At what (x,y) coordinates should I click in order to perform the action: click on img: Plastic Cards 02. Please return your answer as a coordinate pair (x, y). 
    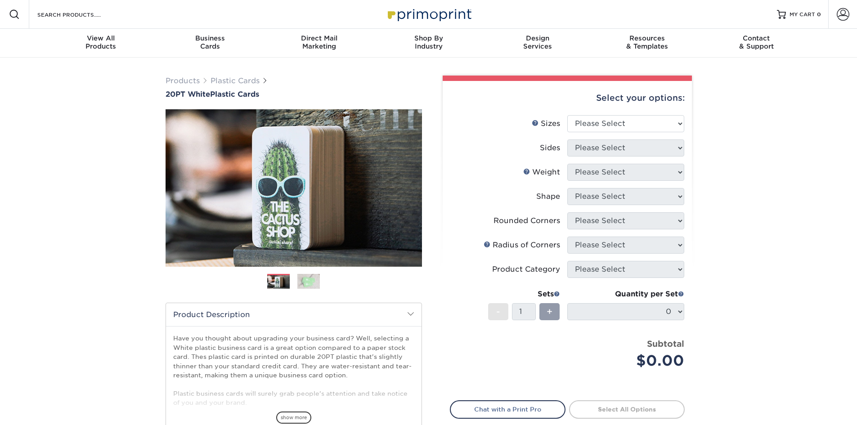
    Looking at the image, I should click on (309, 281).